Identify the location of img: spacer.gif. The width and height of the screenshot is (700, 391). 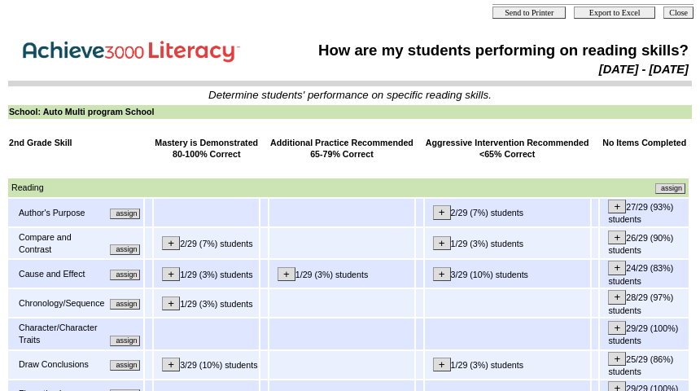
(9, 169).